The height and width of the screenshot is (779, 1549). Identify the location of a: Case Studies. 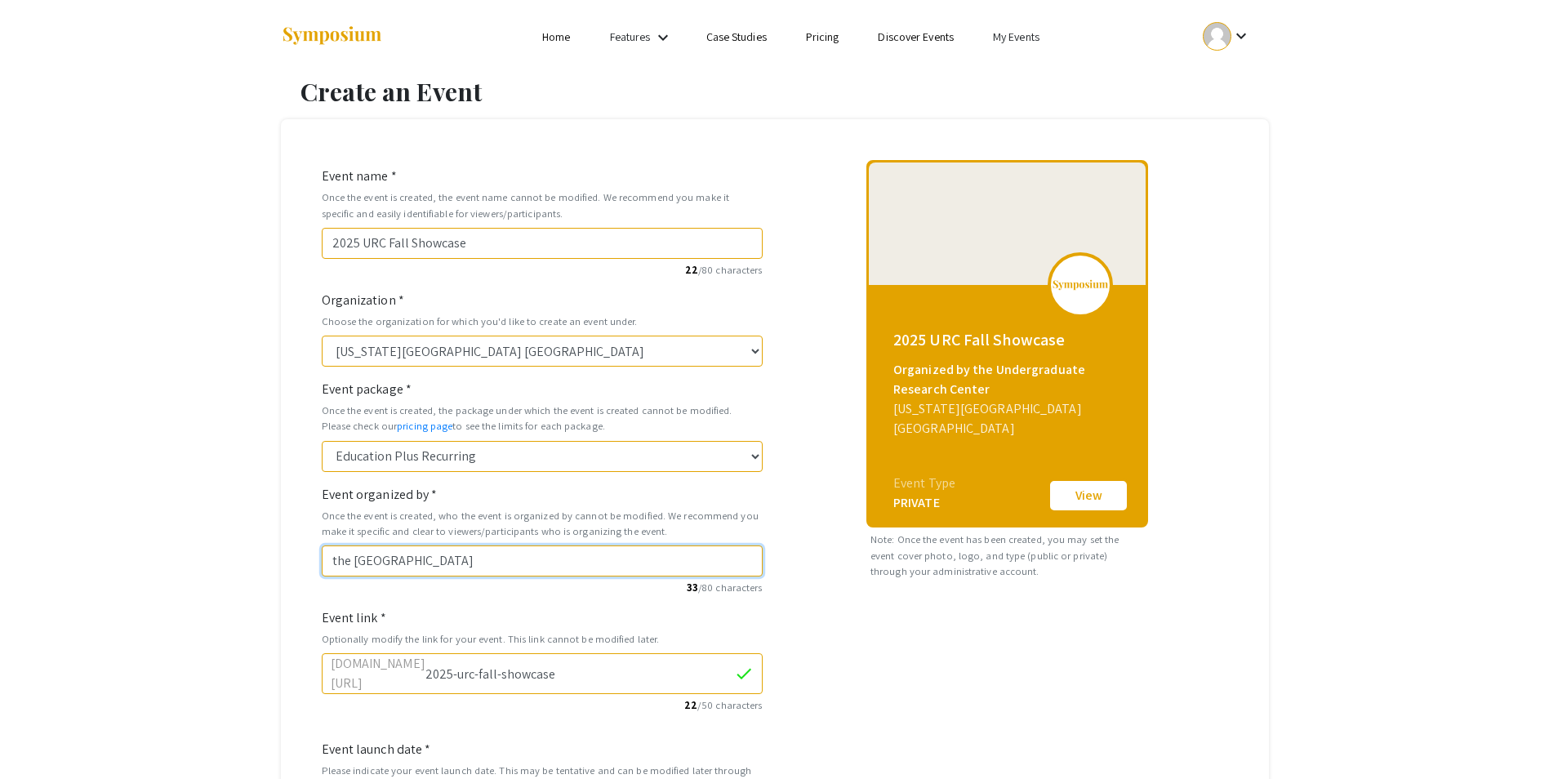
(737, 37).